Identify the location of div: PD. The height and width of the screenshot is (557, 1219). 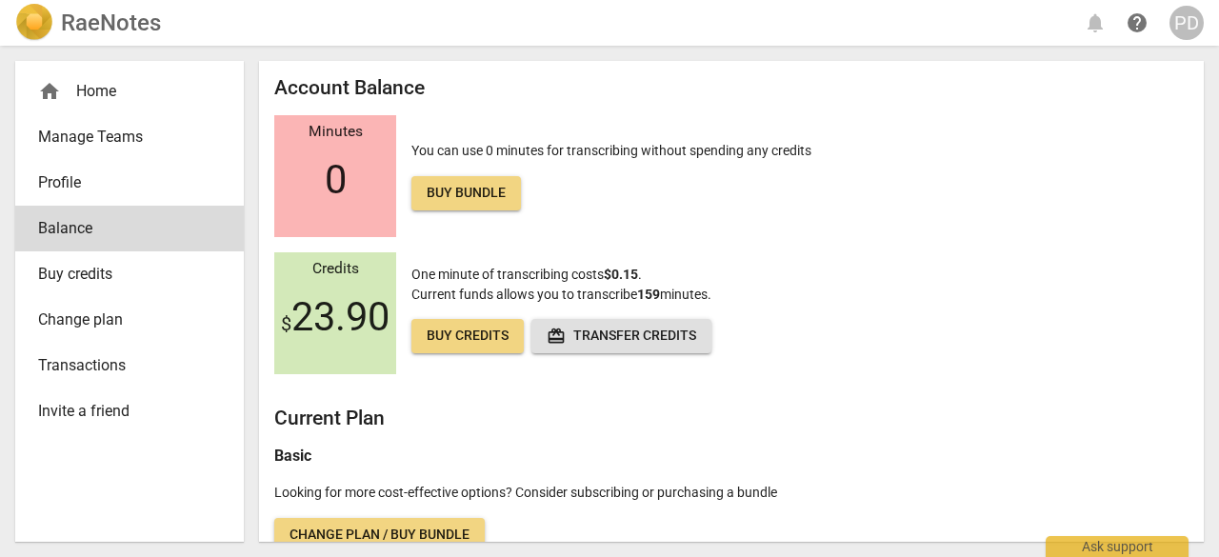
(1187, 23).